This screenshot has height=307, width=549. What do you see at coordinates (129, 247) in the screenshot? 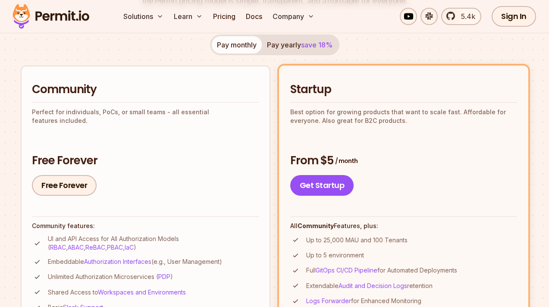
I see `a: IaC` at bounding box center [129, 247].